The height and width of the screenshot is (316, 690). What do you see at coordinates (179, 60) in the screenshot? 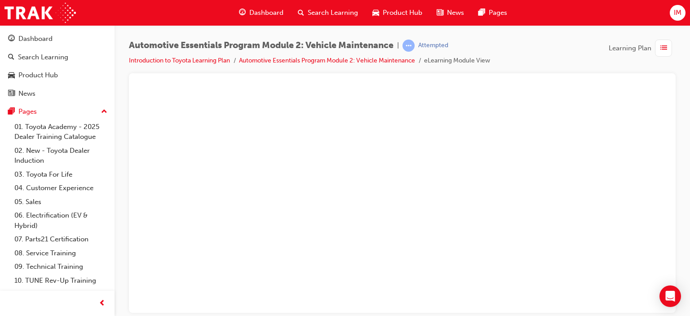
I see `a: Introduction to Toyota Learning Plan` at bounding box center [179, 60].